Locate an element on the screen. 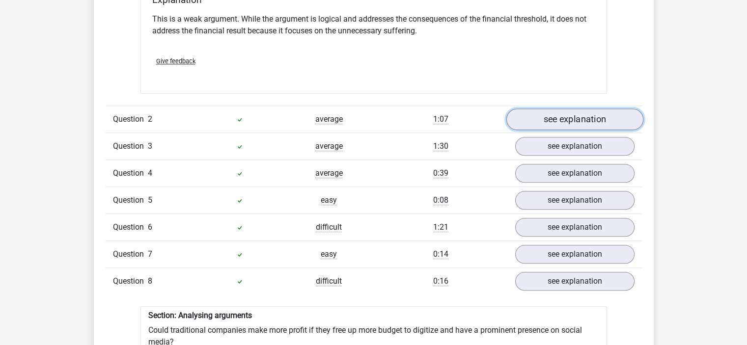  span: 8 is located at coordinates (150, 281).